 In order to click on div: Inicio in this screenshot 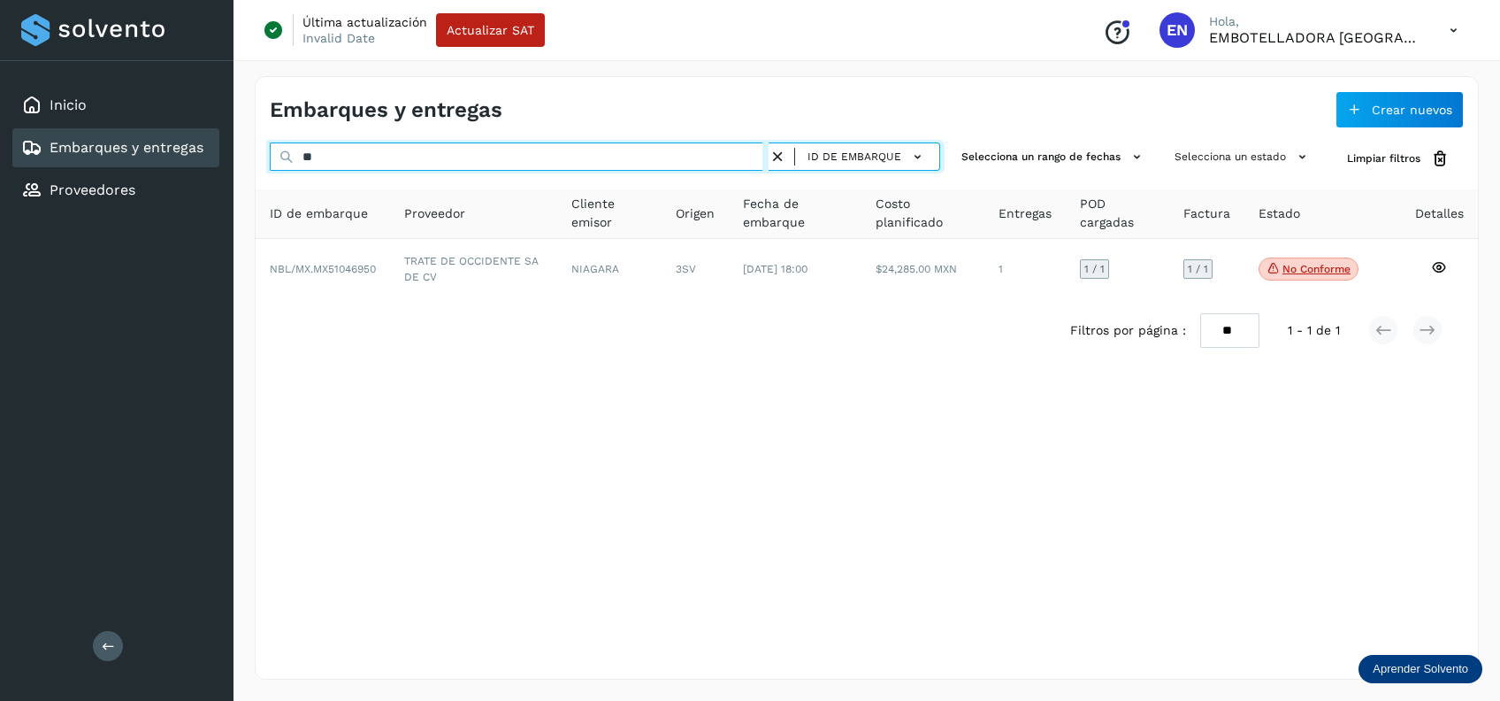, I will do `click(116, 105)`.